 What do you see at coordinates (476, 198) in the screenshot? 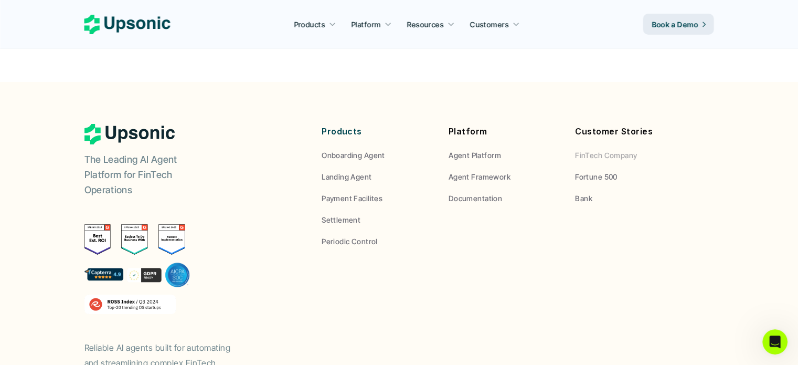
I see `p: Documentation` at bounding box center [476, 198].